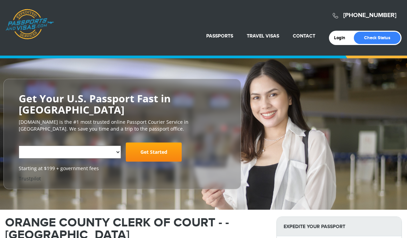 This screenshot has height=238, width=407. I want to click on a: Passports, so click(220, 36).